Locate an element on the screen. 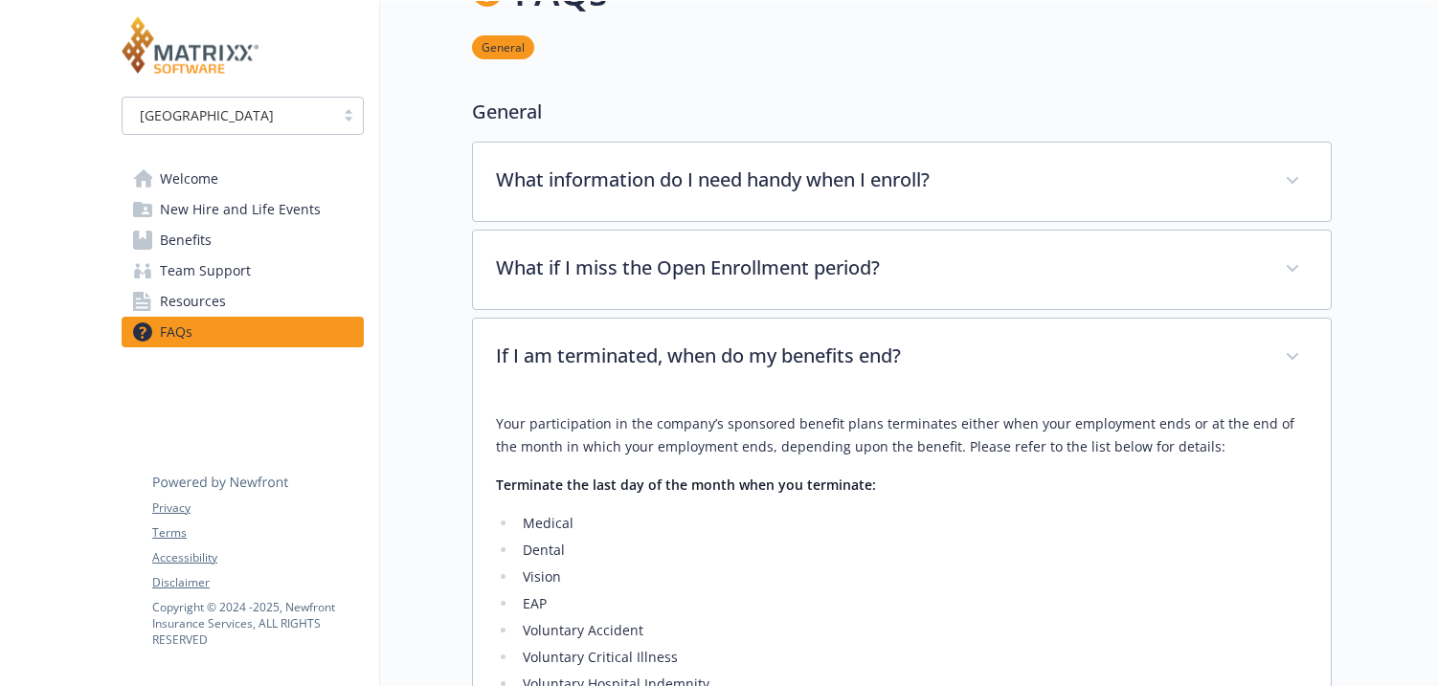 Image resolution: width=1438 pixels, height=686 pixels. span: Resources is located at coordinates (192, 301).